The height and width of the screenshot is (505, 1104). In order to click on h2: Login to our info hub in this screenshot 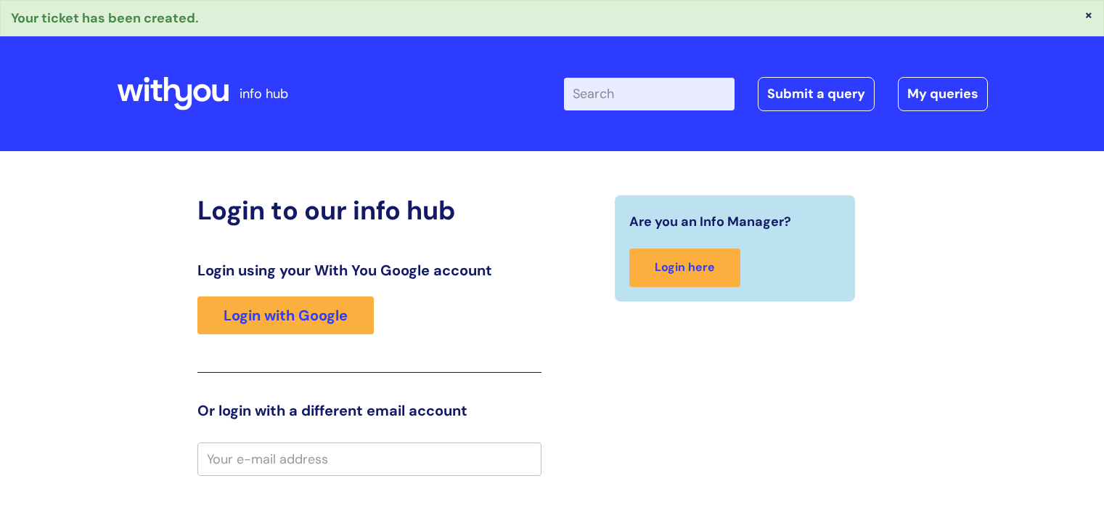, I will do `click(370, 210)`.